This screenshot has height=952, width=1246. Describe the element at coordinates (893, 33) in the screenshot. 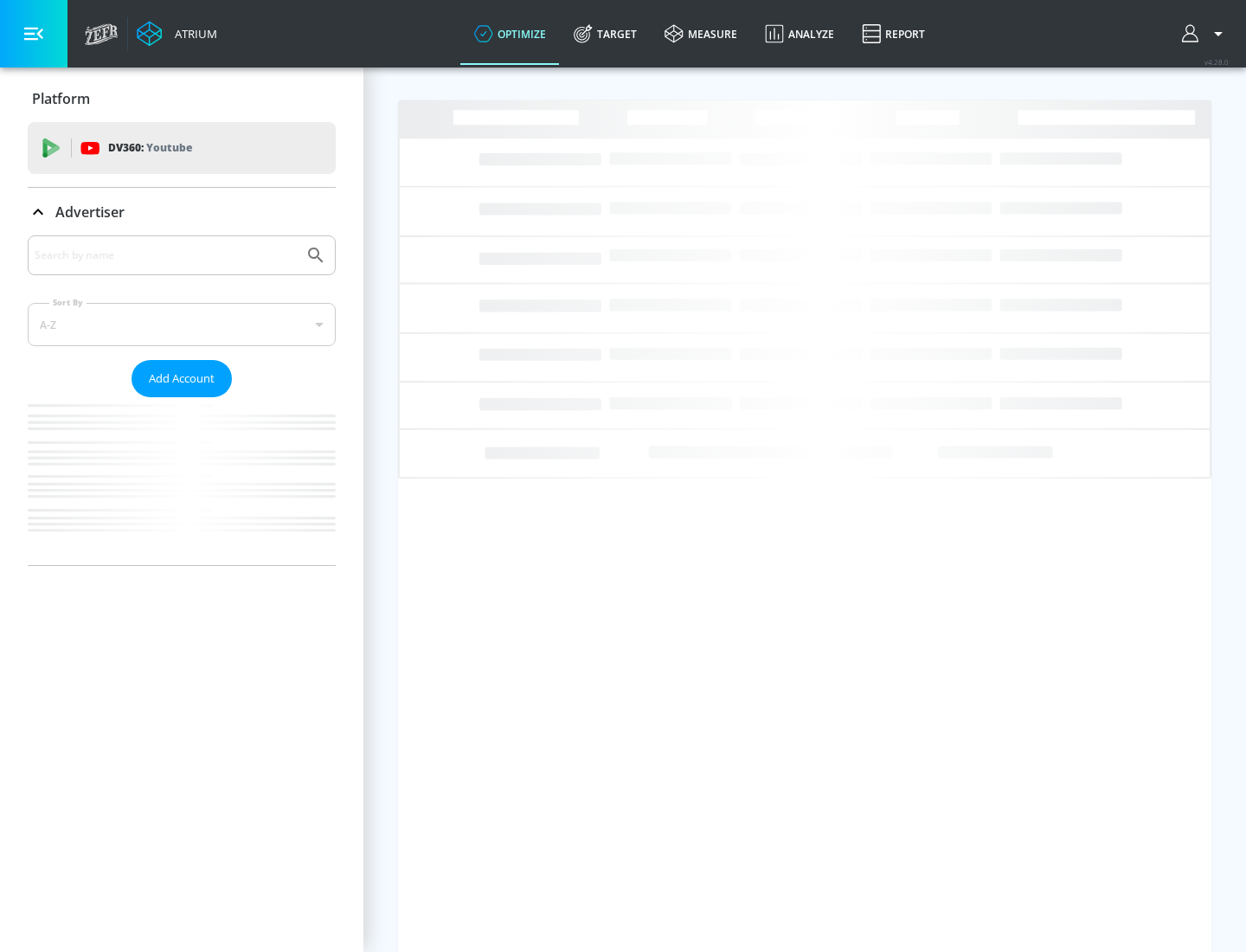

I see `a: Report` at that location.